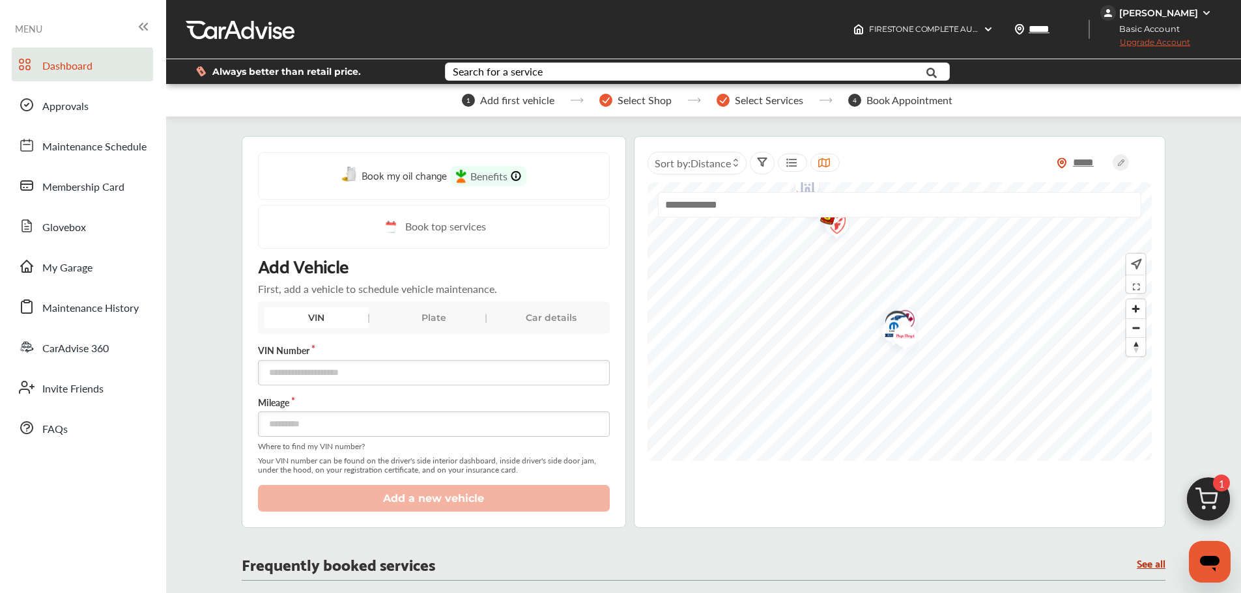 The width and height of the screenshot is (1241, 593). Describe the element at coordinates (855, 100) in the screenshot. I see `span: 4` at that location.